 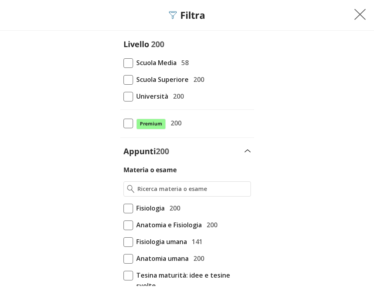 What do you see at coordinates (248, 151) in the screenshot?
I see `img: Apri e chiudi sezione` at bounding box center [248, 151].